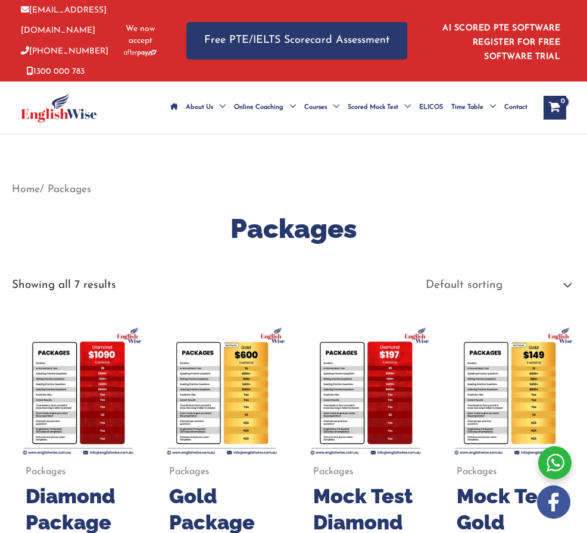  What do you see at coordinates (379, 108) in the screenshot?
I see `a: Scored Mock TestMenu Toggle` at bounding box center [379, 108].